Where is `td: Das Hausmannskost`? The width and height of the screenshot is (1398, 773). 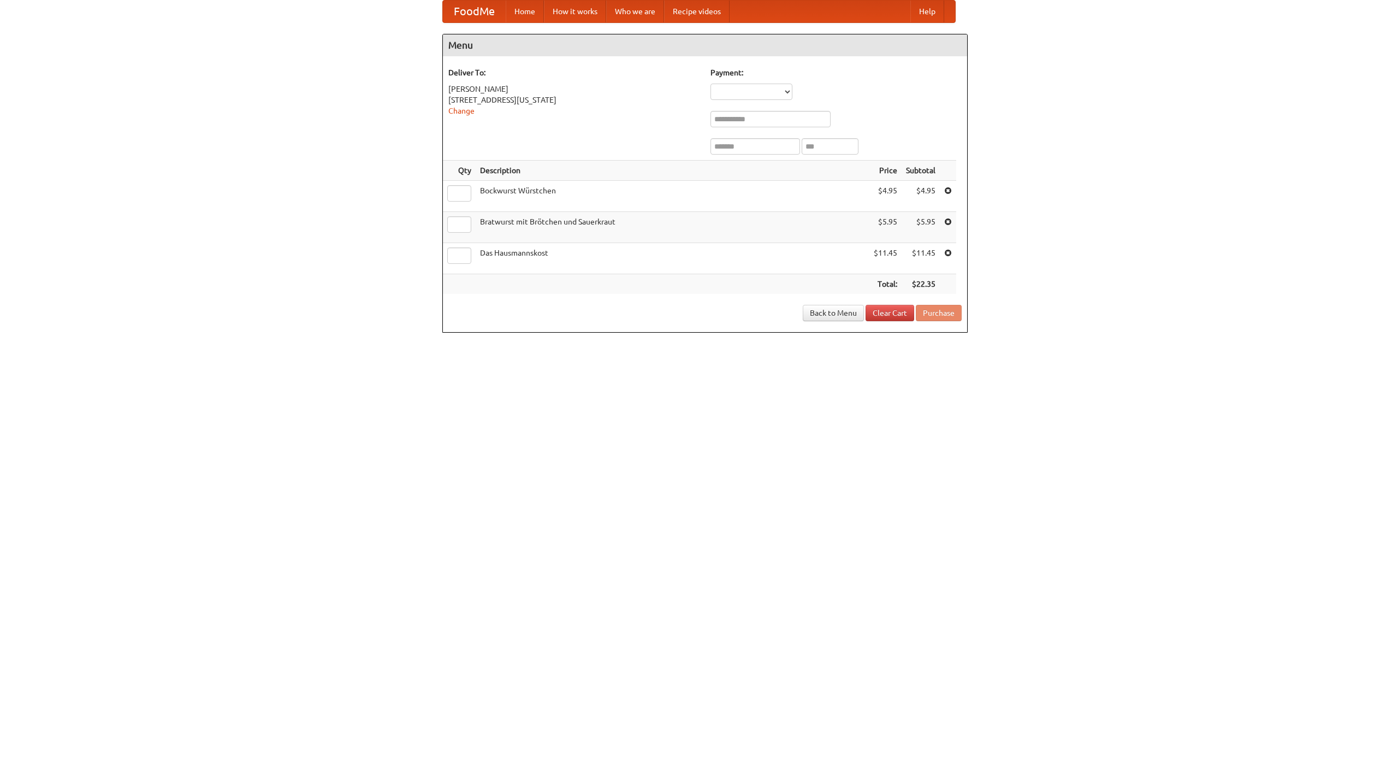 td: Das Hausmannskost is located at coordinates (672, 258).